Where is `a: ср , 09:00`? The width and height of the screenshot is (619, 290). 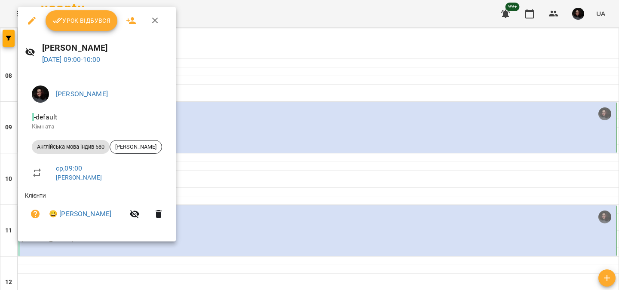 a: ср , 09:00 is located at coordinates (69, 168).